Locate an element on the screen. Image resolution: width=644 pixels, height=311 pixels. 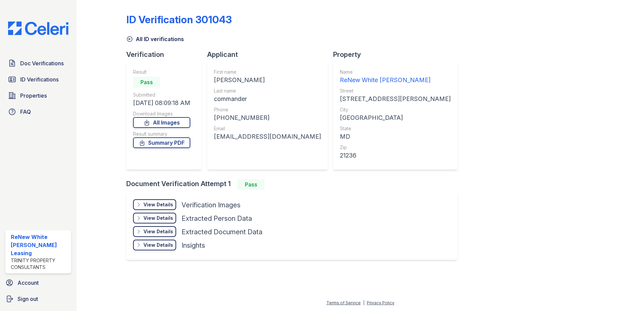
div: Phone is located at coordinates (267, 110).